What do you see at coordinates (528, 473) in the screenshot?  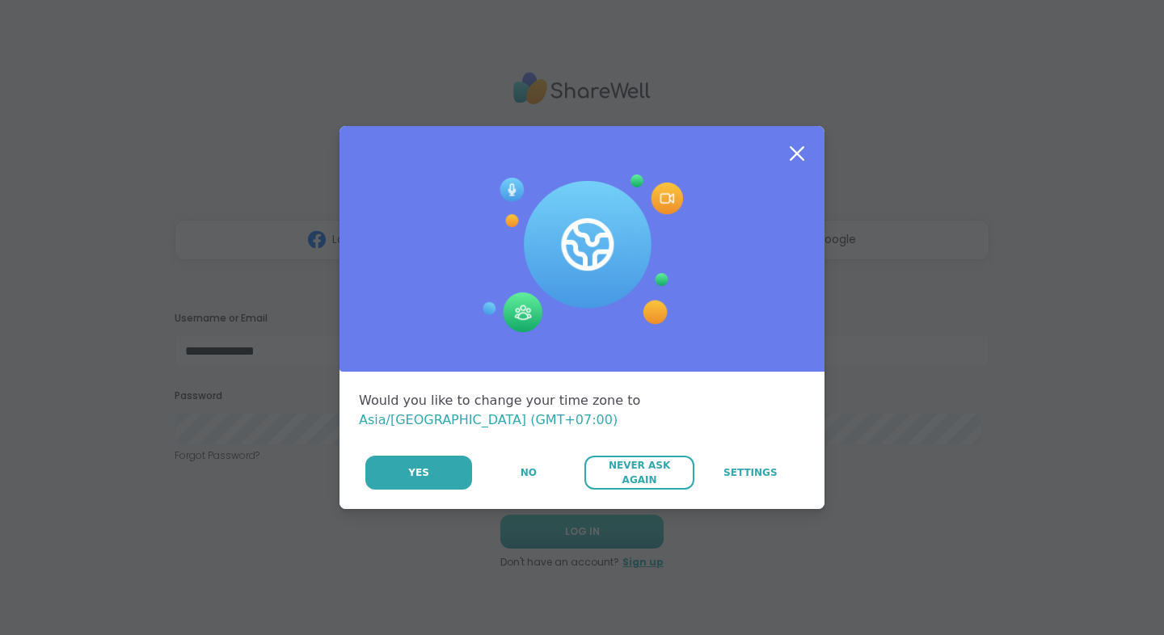 I see `span: No` at bounding box center [528, 473].